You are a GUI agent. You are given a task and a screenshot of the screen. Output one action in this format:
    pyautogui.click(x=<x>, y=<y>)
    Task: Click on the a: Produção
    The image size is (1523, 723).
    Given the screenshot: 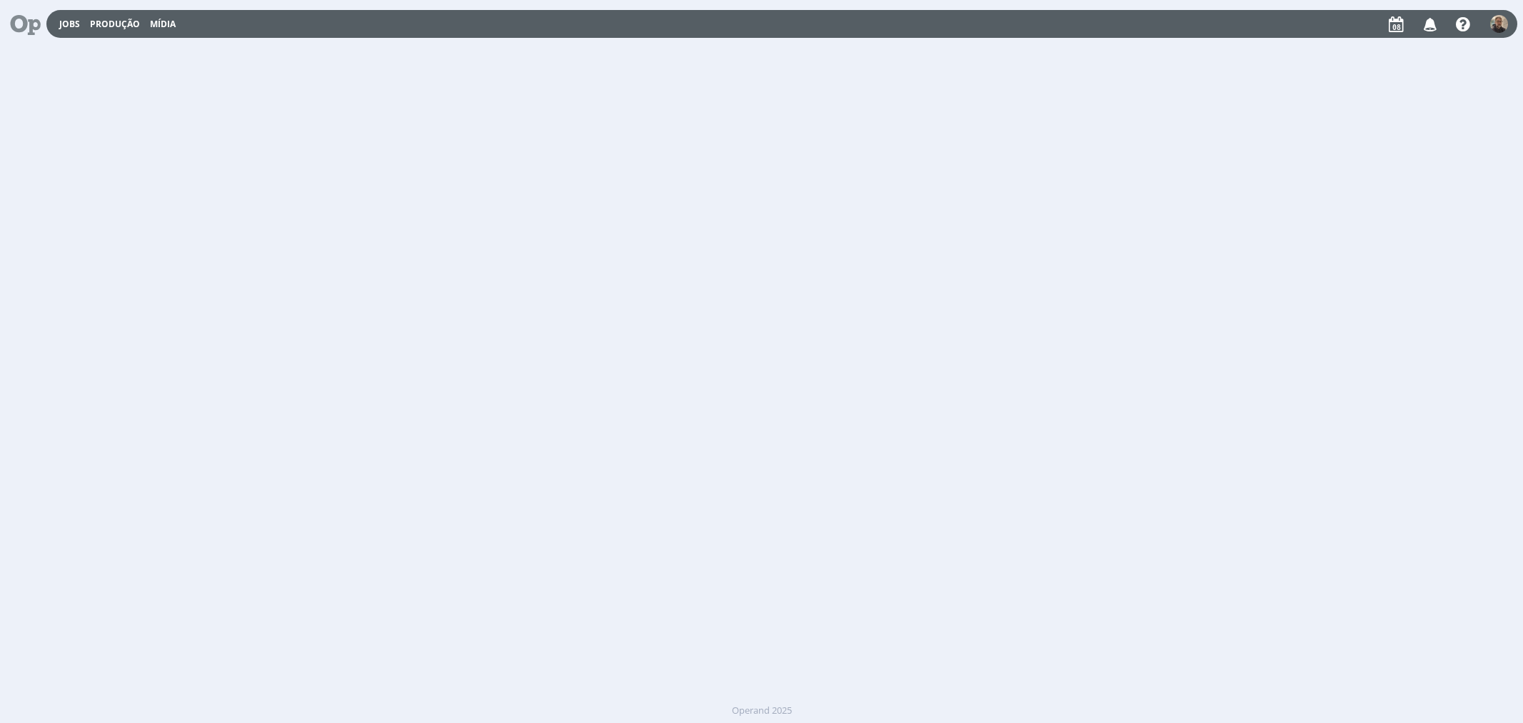 What is the action you would take?
    pyautogui.click(x=115, y=24)
    